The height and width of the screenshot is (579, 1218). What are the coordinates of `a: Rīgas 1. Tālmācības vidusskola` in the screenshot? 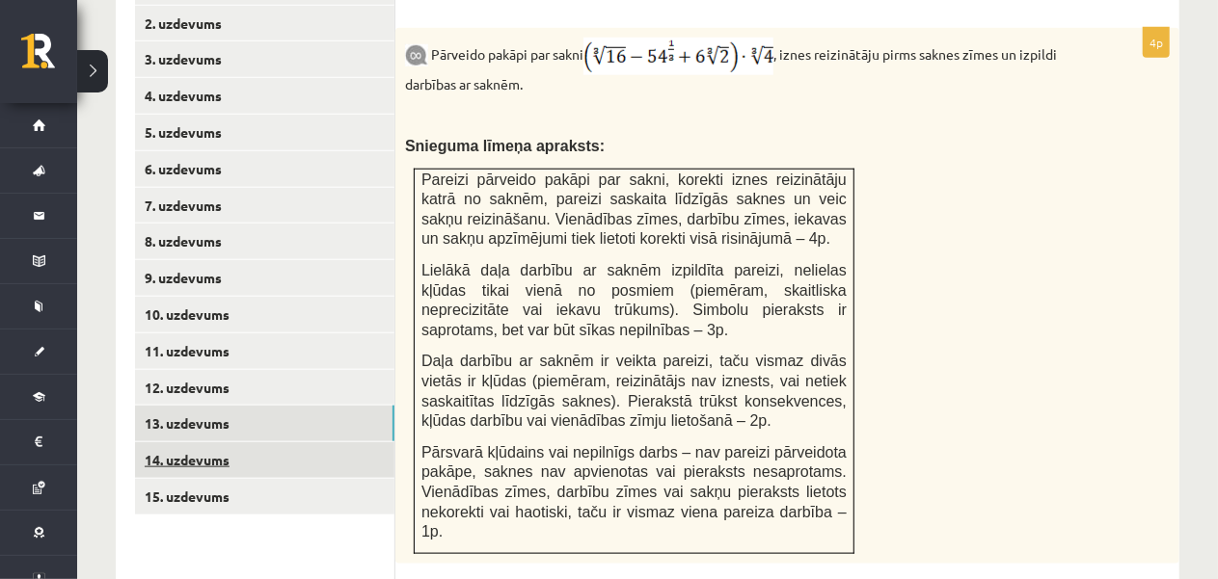 It's located at (49, 58).